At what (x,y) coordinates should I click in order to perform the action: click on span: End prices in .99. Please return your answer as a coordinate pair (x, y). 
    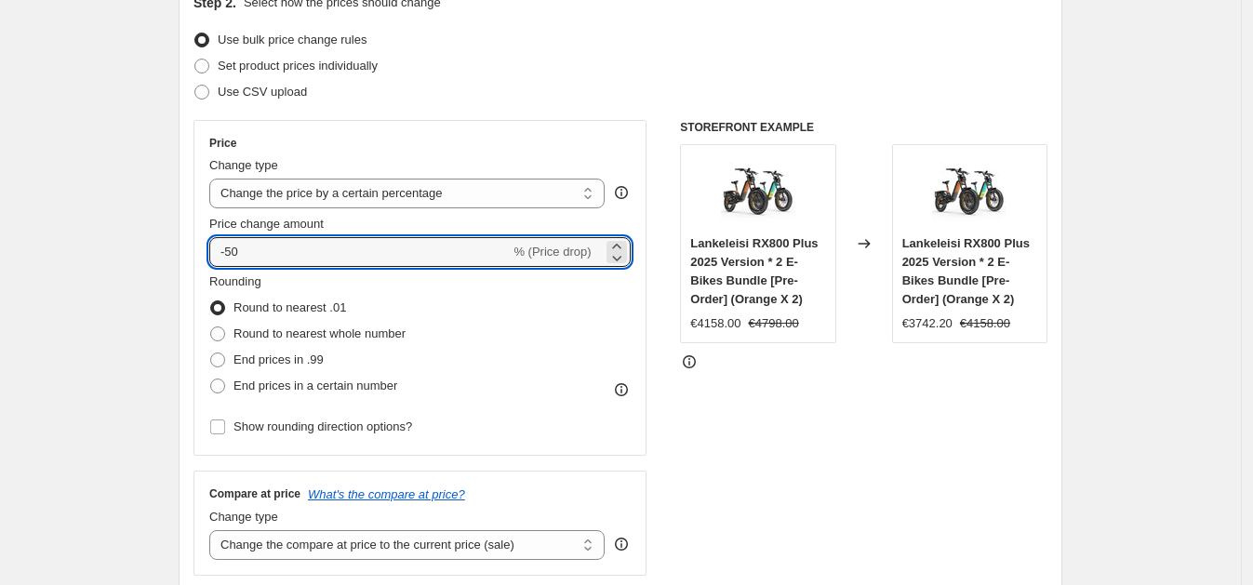
    Looking at the image, I should click on (278, 359).